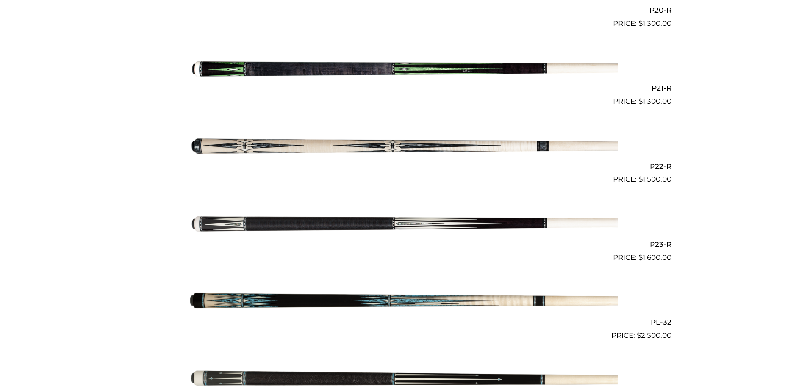 This screenshot has height=389, width=807. Describe the element at coordinates (404, 166) in the screenshot. I see `h2: P22-R` at that location.